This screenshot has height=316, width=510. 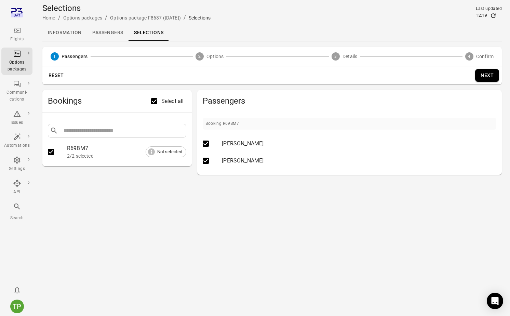 I want to click on div: Communi-cations, so click(x=17, y=96).